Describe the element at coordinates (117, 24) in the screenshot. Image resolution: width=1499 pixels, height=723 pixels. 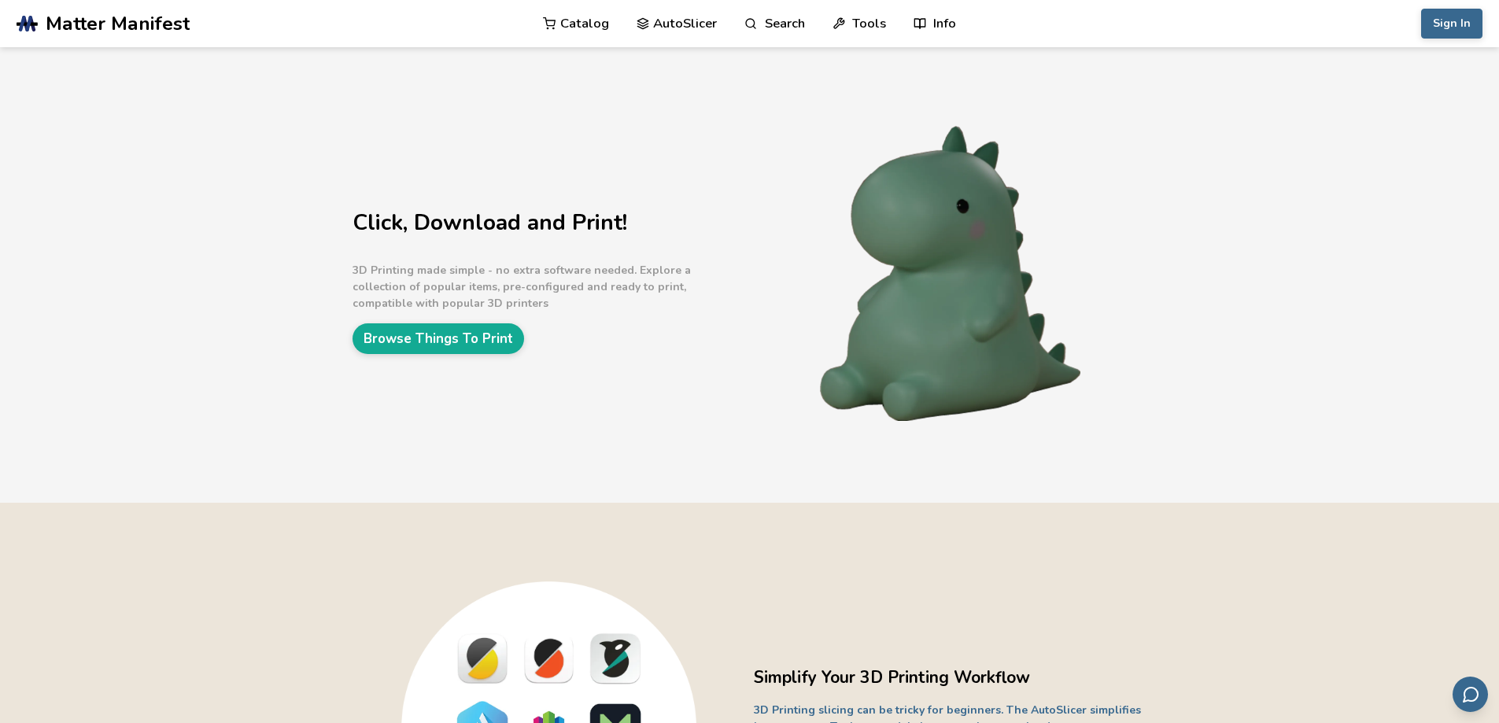
I see `span: Matter Manifest` at that location.